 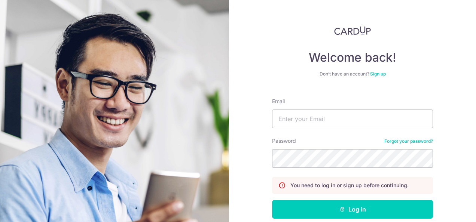 I want to click on label: Password, so click(x=284, y=141).